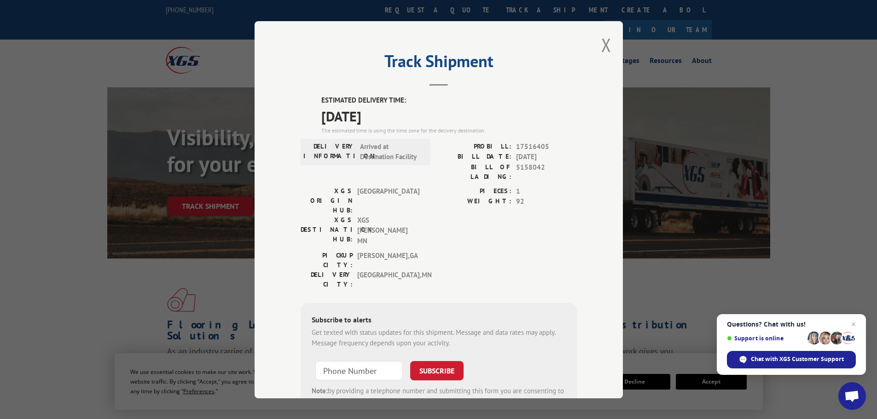 Image resolution: width=877 pixels, height=419 pixels. Describe the element at coordinates (546, 202) in the screenshot. I see `span: 92` at that location.